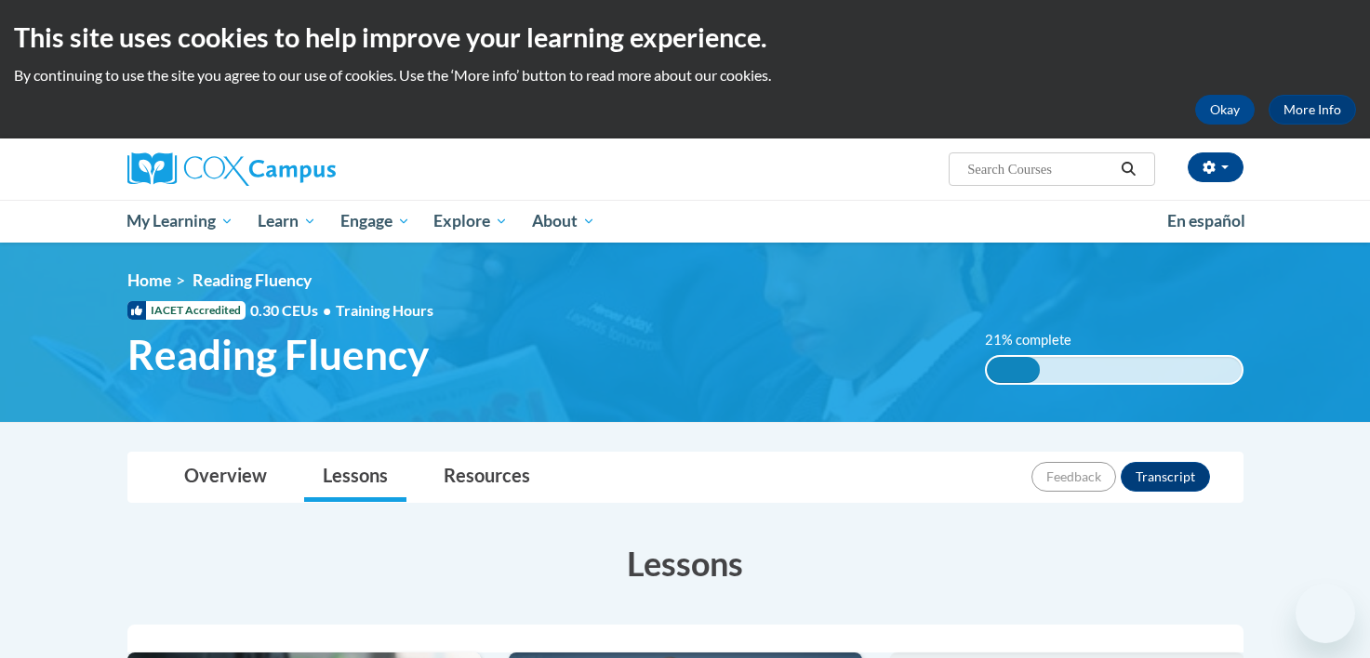 This screenshot has width=1370, height=658. Describe the element at coordinates (355, 477) in the screenshot. I see `a: Lessons` at that location.